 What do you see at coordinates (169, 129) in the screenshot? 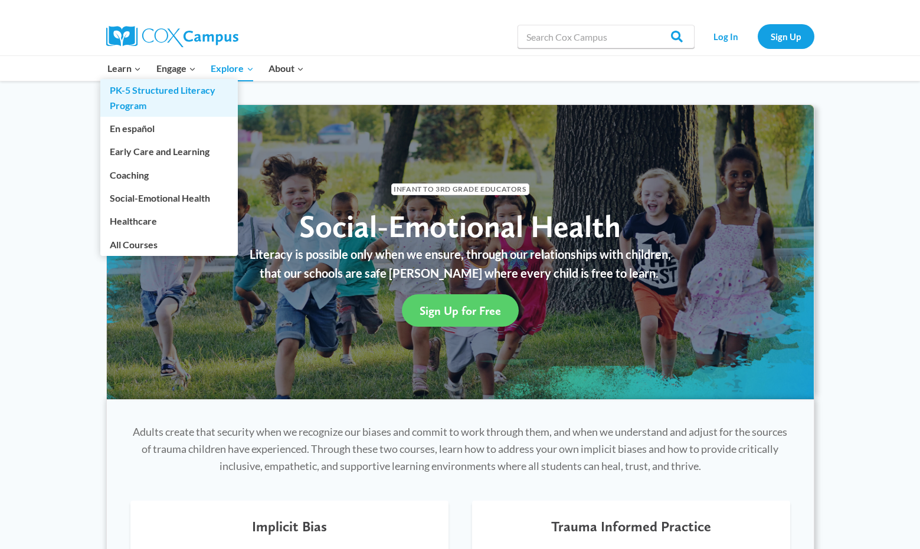
I see `a: En español` at bounding box center [169, 129].